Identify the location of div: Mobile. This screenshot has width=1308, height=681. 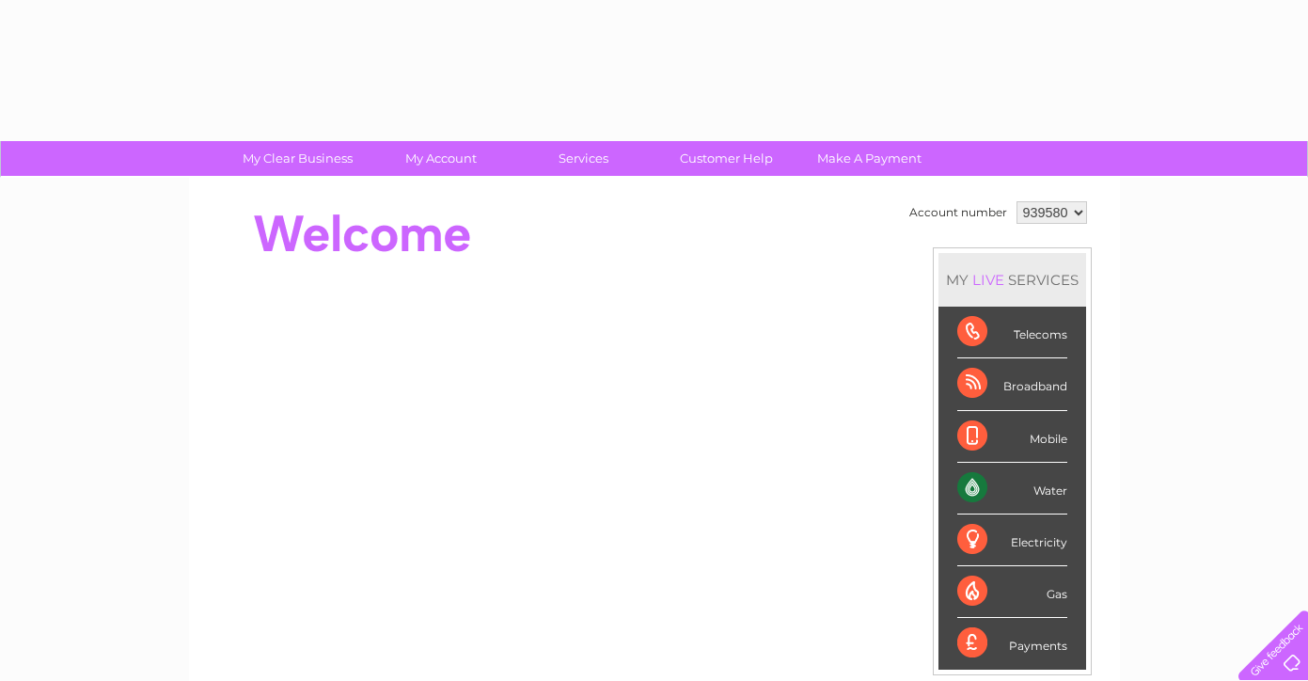
(1012, 436).